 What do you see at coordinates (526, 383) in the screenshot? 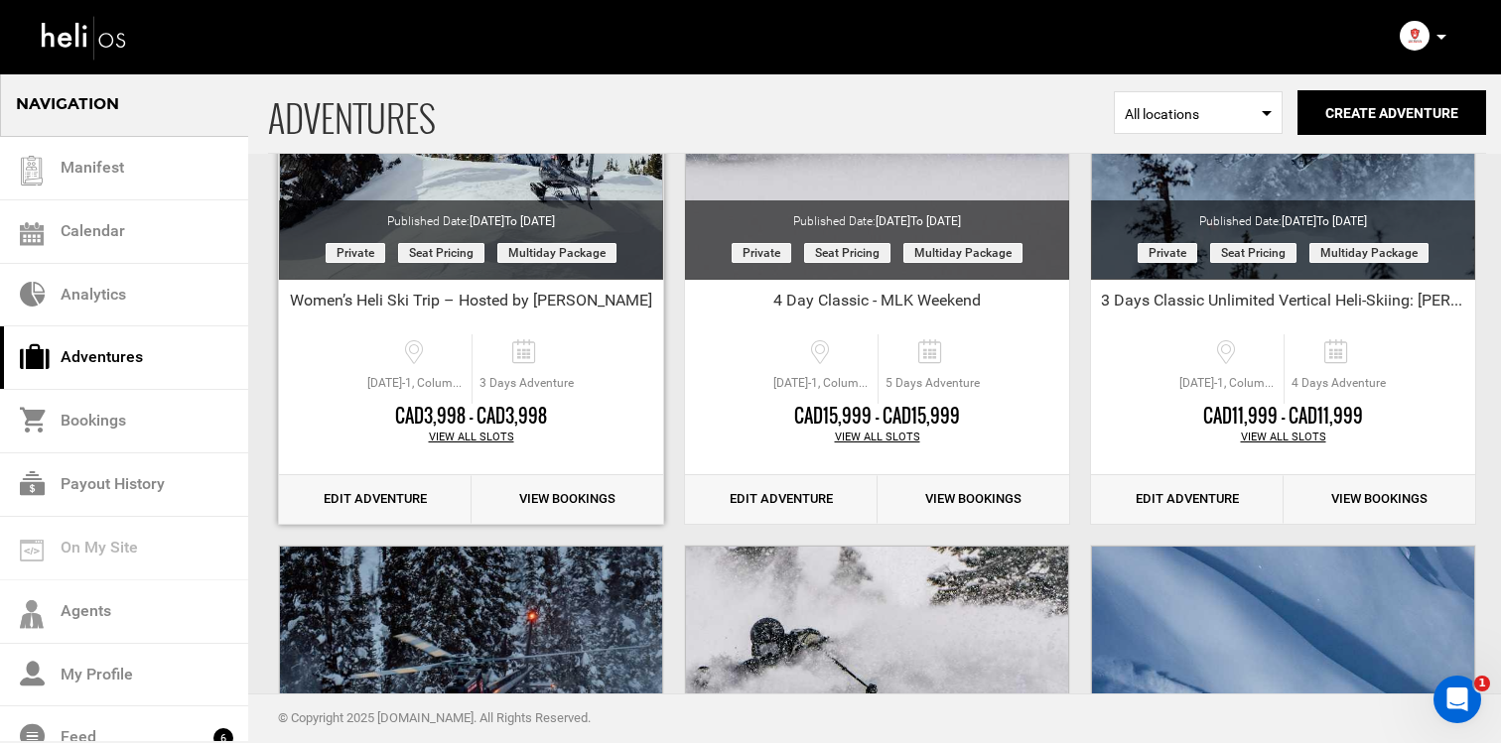
I see `span: 3 Days Adventure` at bounding box center [526, 383].